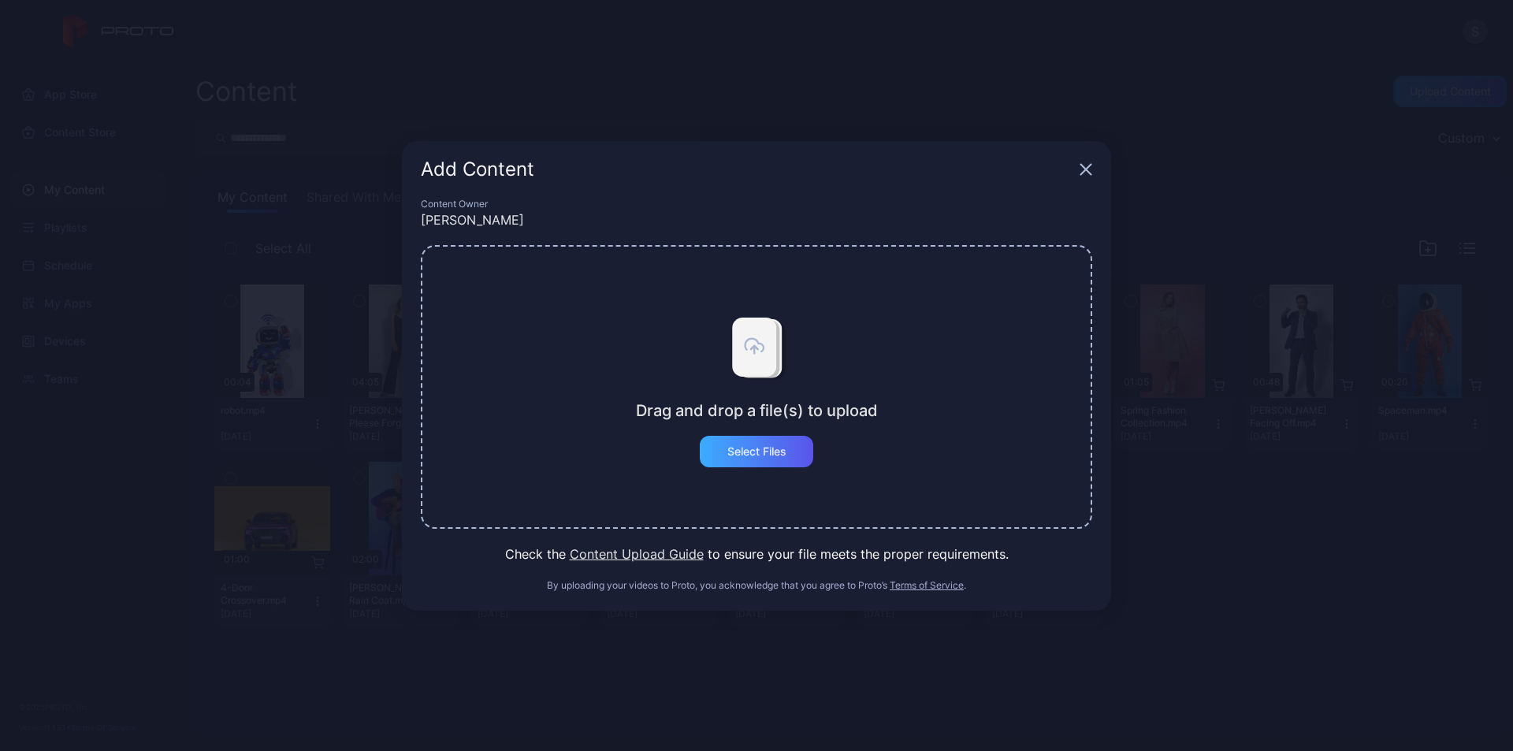 The width and height of the screenshot is (1513, 751). What do you see at coordinates (757, 452) in the screenshot?
I see `button: Select Files` at bounding box center [757, 452].